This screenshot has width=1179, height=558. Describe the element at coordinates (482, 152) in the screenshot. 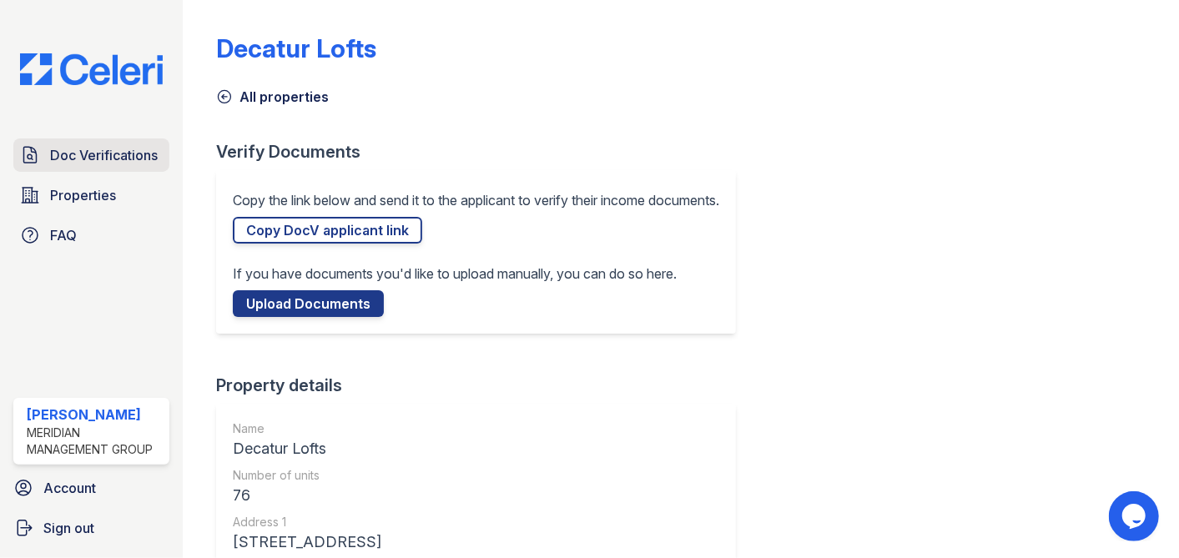

I see `div: Verify Documents` at that location.